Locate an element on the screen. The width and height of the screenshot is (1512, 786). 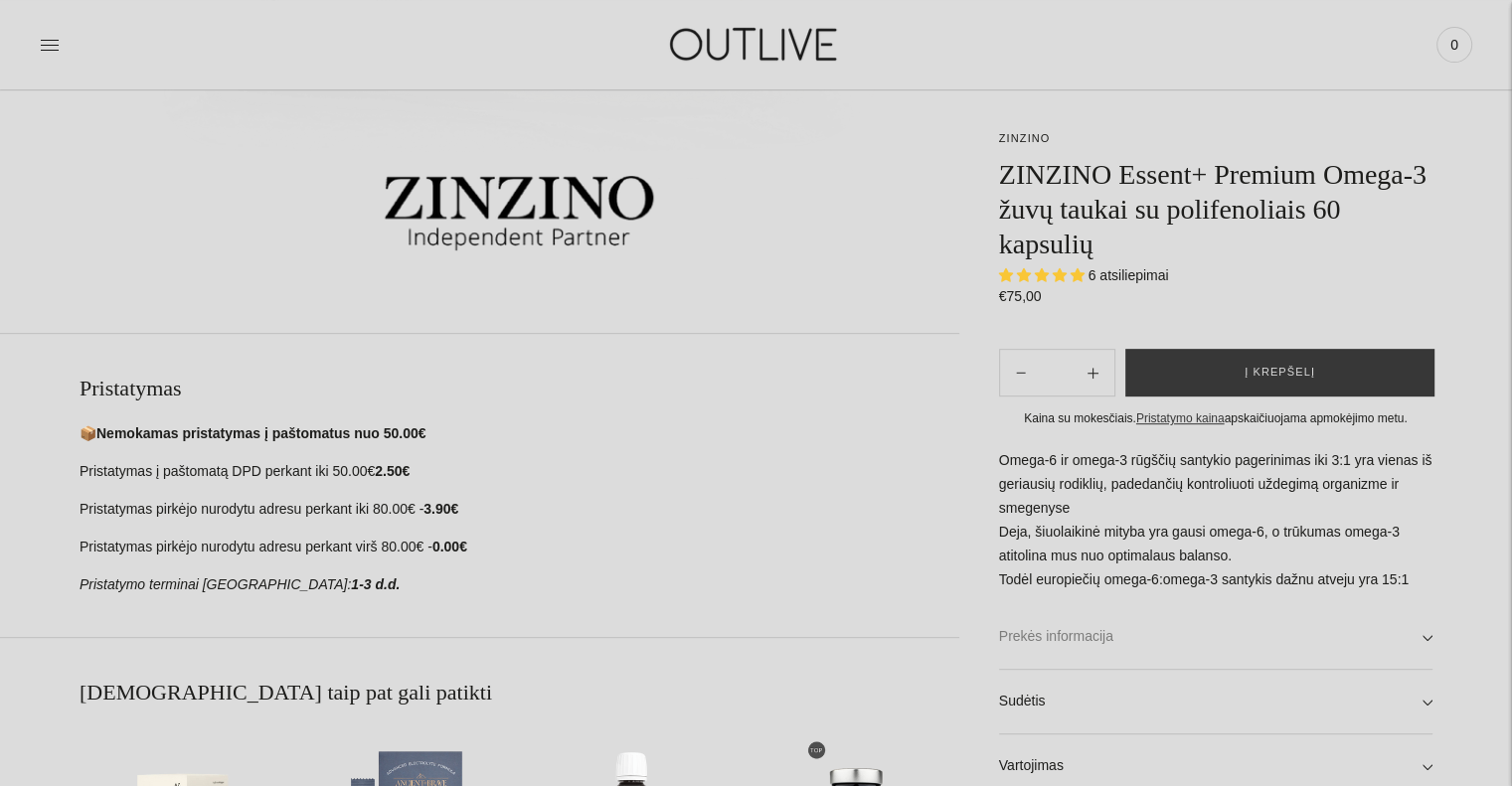
a: Prekės informacija is located at coordinates (1215, 637).